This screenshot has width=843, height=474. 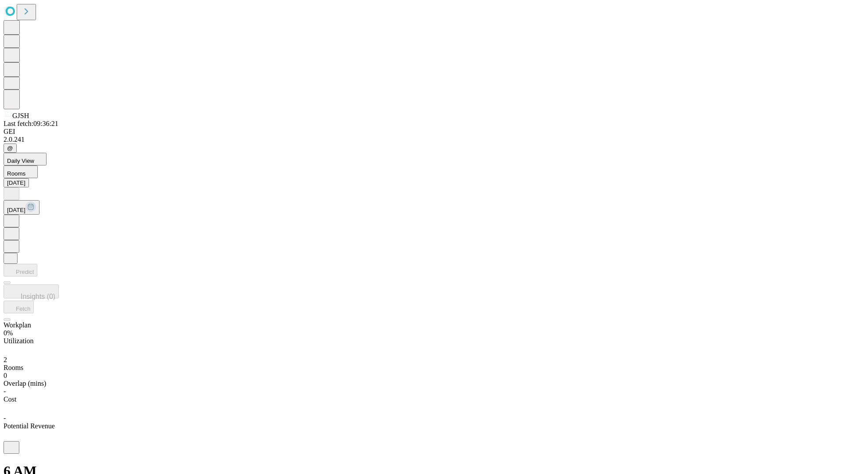 What do you see at coordinates (18, 341) in the screenshot?
I see `span: Utilization` at bounding box center [18, 341].